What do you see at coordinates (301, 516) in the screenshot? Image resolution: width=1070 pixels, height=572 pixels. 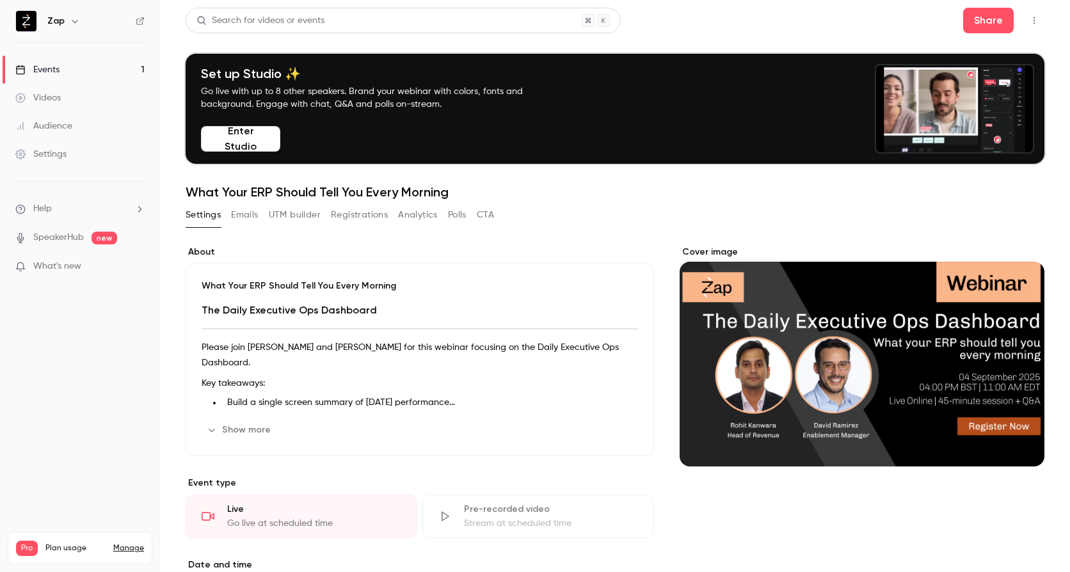 I see `div: LiveGo live at scheduled time` at bounding box center [301, 516].